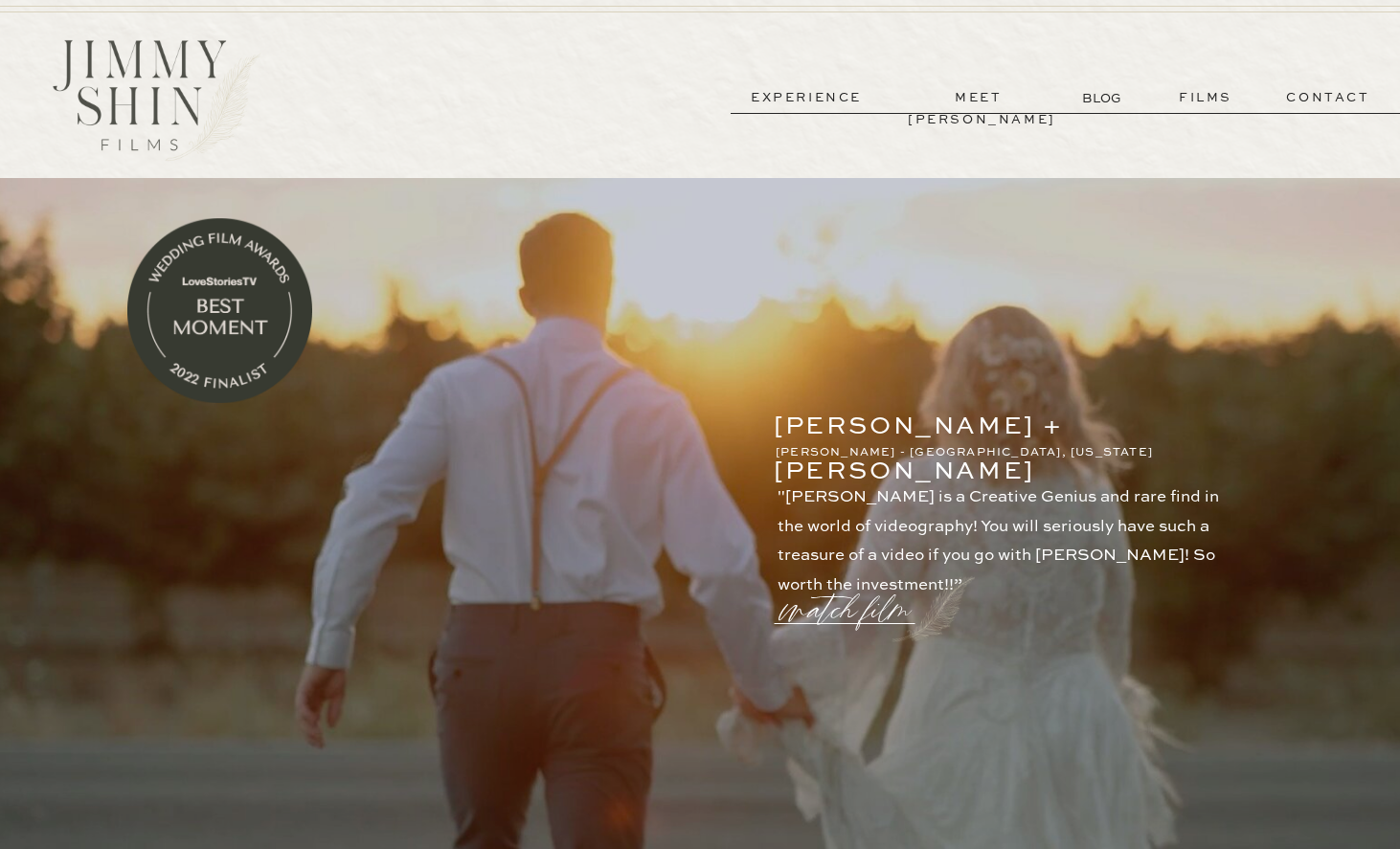  Describe the element at coordinates (807, 97) in the screenshot. I see `a: experience` at that location.